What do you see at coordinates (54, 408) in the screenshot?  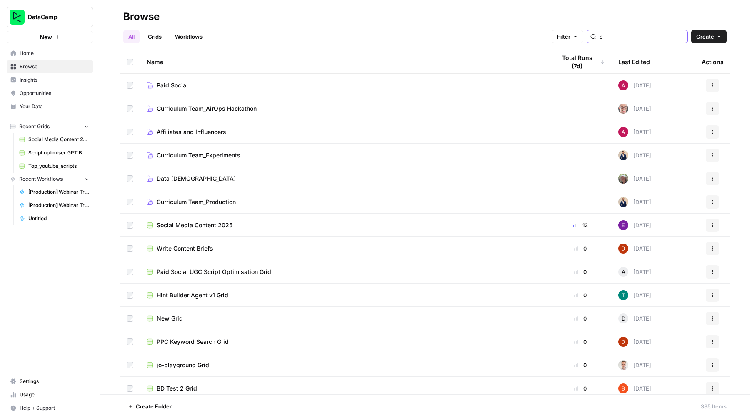 I see `span: Help + Support` at bounding box center [54, 408].